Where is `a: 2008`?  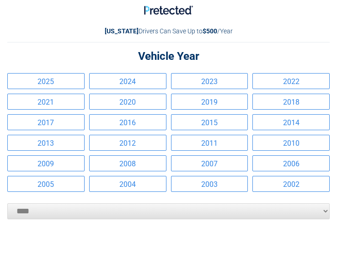
a: 2008 is located at coordinates (128, 163).